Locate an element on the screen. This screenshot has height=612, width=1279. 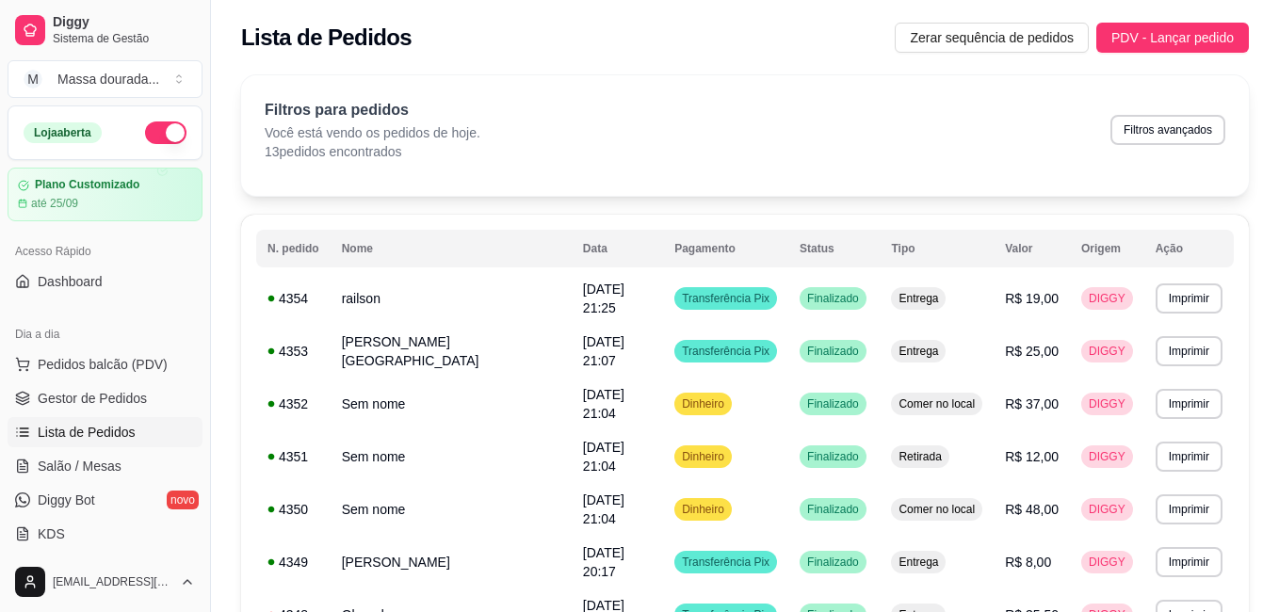
div: 4349 is located at coordinates (293, 562).